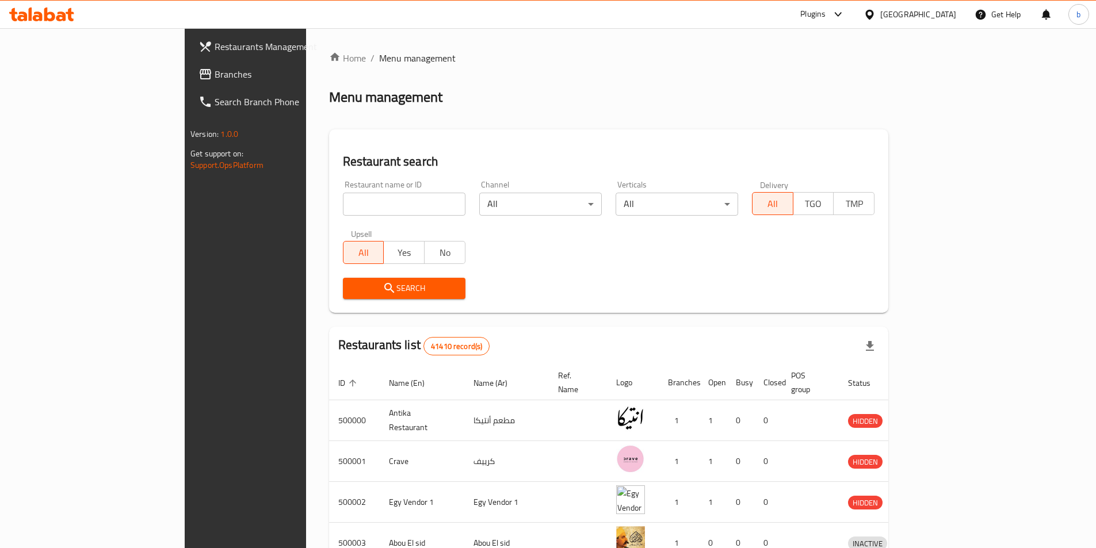  What do you see at coordinates (227, 165) in the screenshot?
I see `a: Support.OpsPlatform` at bounding box center [227, 165].